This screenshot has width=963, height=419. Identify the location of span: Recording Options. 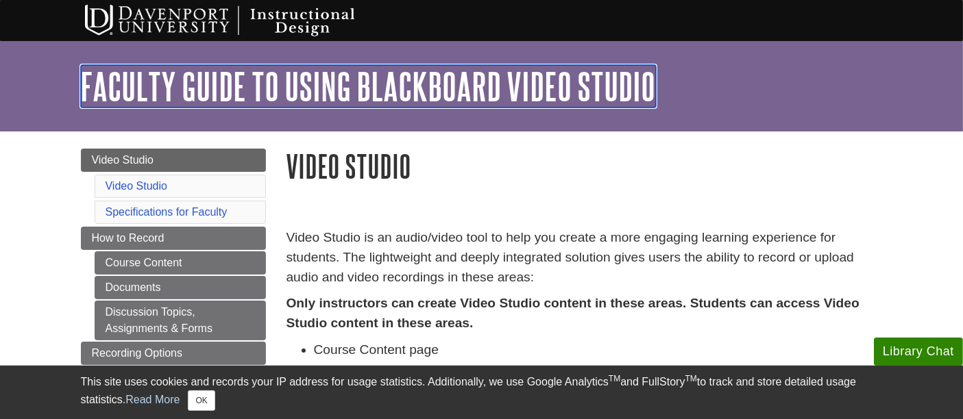
(137, 353).